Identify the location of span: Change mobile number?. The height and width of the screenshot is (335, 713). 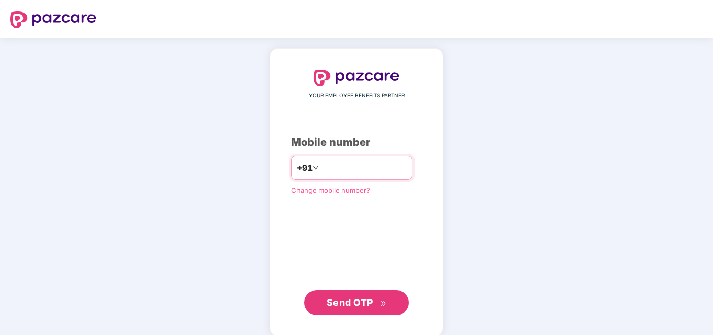
(331, 190).